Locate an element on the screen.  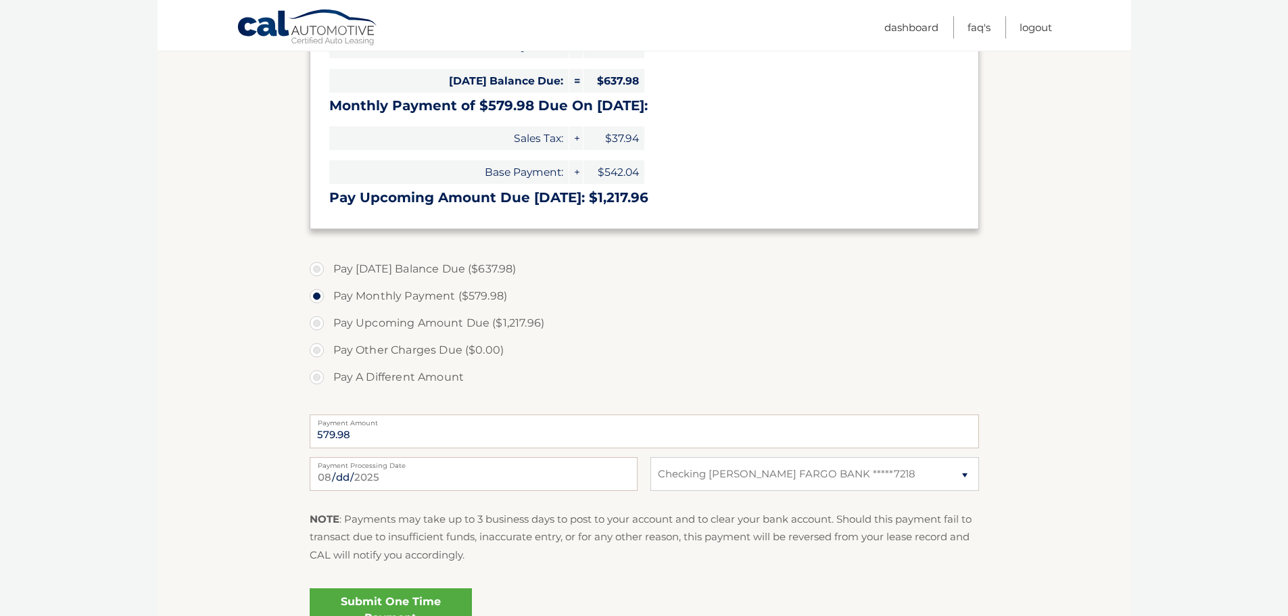
strong: NOTE is located at coordinates (325, 519).